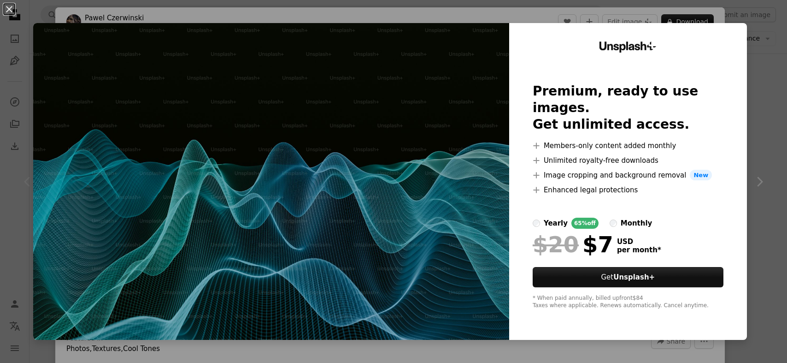 This screenshot has height=363, width=787. Describe the element at coordinates (628, 175) in the screenshot. I see `li: Image cropping and background removal` at that location.